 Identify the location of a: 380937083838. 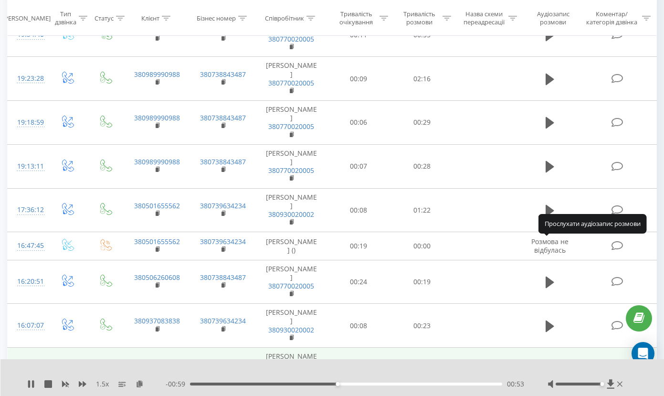
(157, 320).